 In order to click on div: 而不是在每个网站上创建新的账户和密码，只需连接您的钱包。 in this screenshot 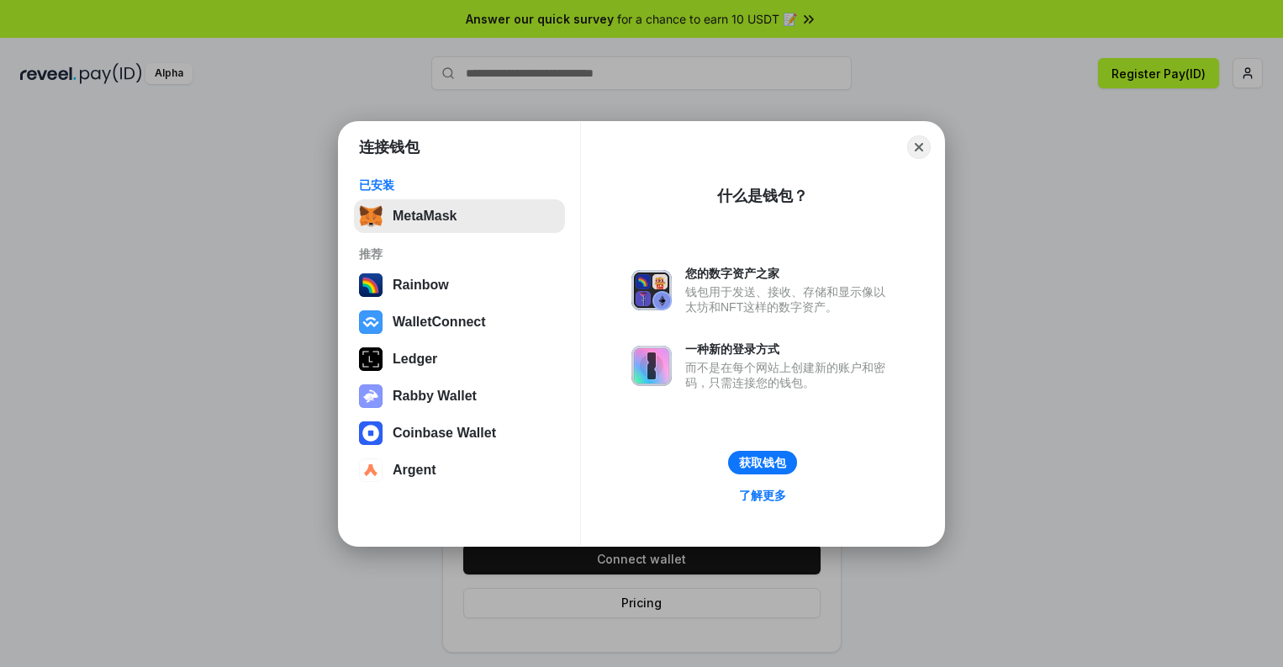, I will do `click(790, 375)`.